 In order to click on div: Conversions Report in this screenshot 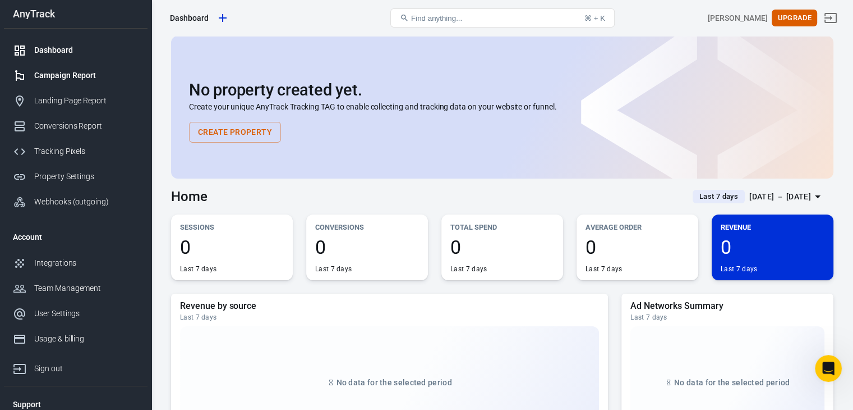, I will do `click(86, 126)`.